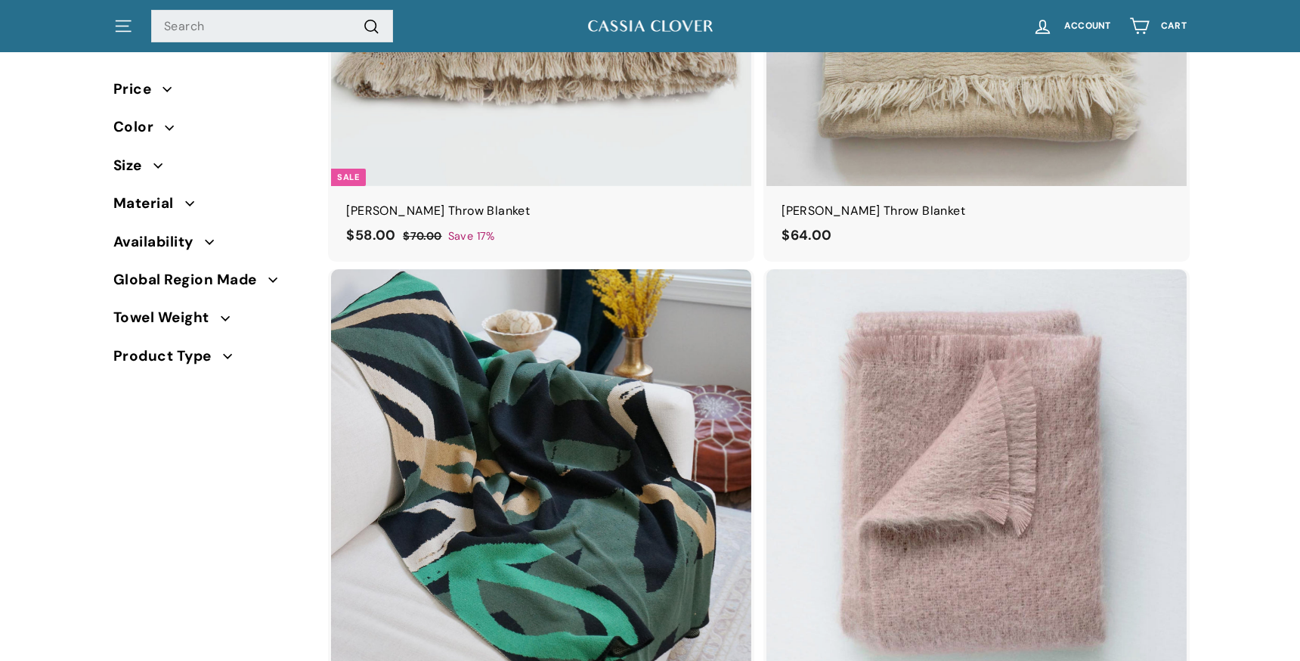 This screenshot has height=661, width=1300. Describe the element at coordinates (210, 246) in the screenshot. I see `button: Availability` at that location.